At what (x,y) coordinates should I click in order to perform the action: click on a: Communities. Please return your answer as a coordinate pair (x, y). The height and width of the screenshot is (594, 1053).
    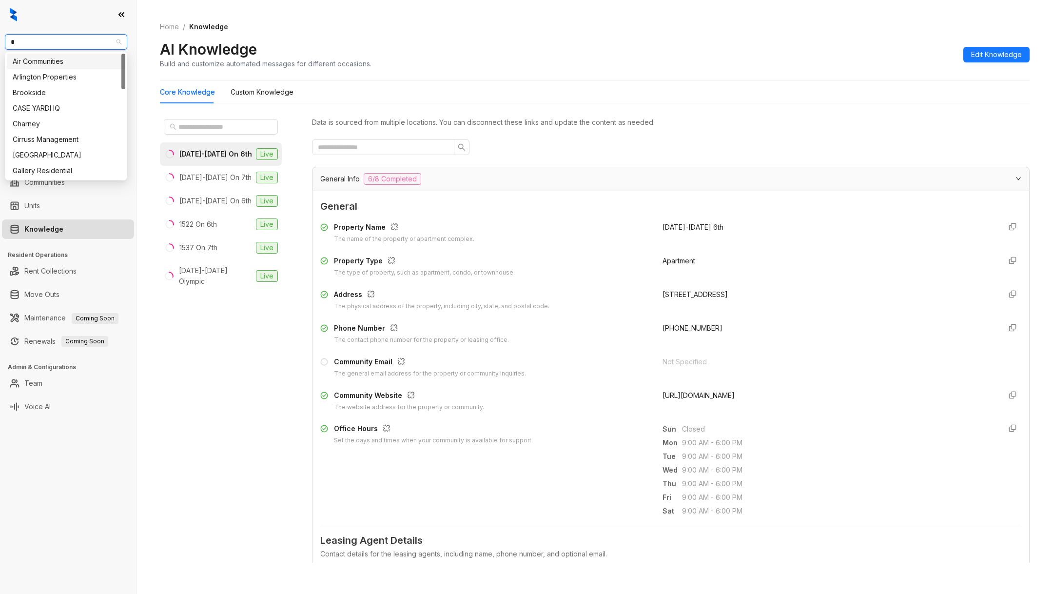
    Looking at the image, I should click on (44, 182).